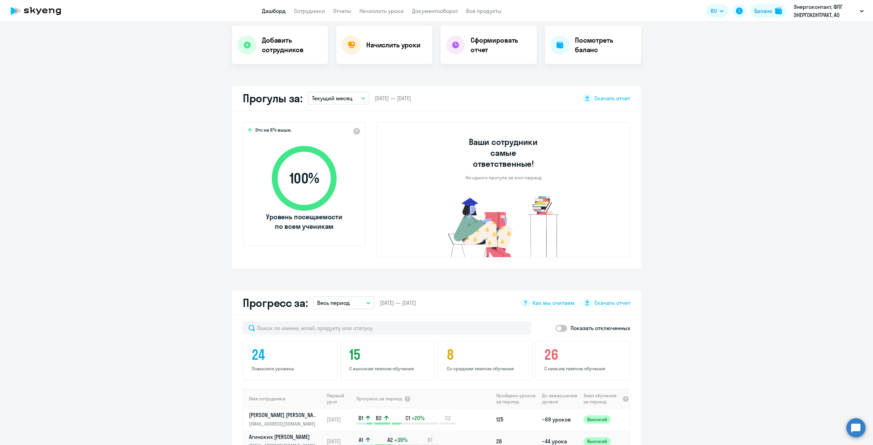 This screenshot has height=445, width=873. I want to click on th: Первый урок, so click(340, 399).